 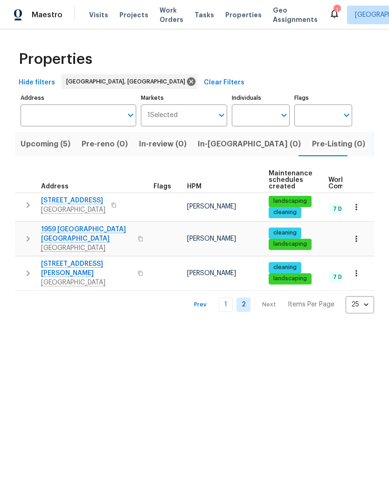 I want to click on span: Geo Assignments, so click(x=295, y=15).